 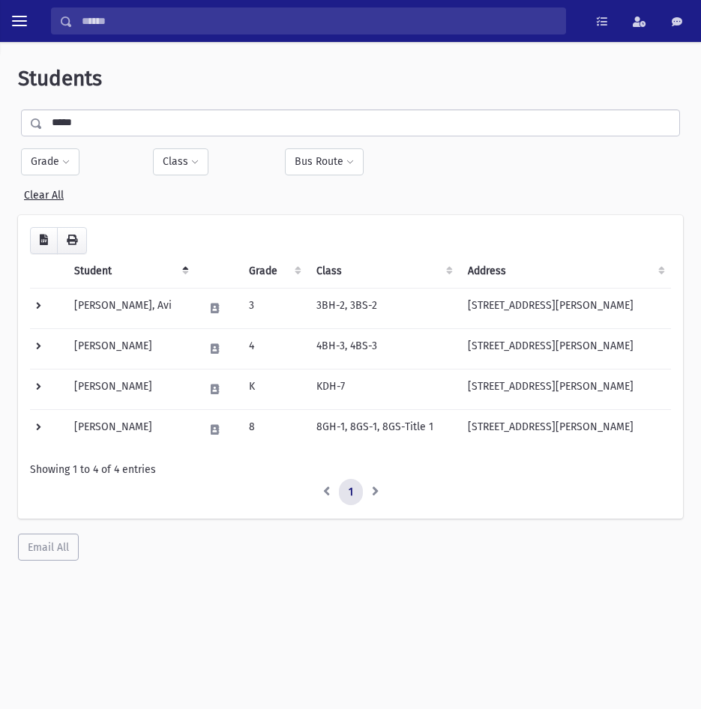 I want to click on button: Bus Route, so click(x=324, y=162).